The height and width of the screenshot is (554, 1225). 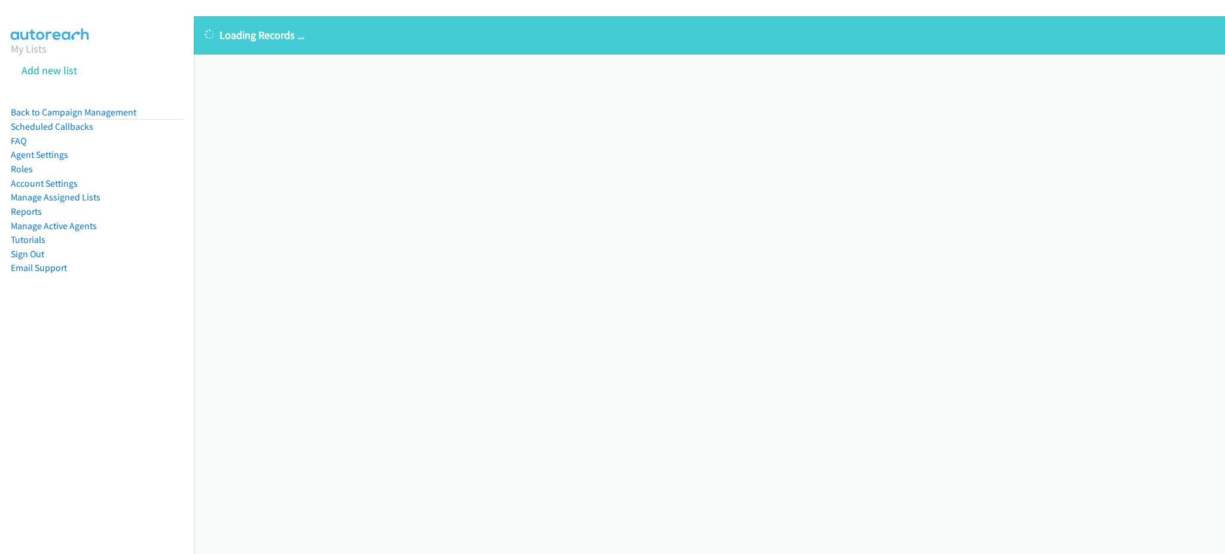 I want to click on a: Add new list, so click(x=49, y=70).